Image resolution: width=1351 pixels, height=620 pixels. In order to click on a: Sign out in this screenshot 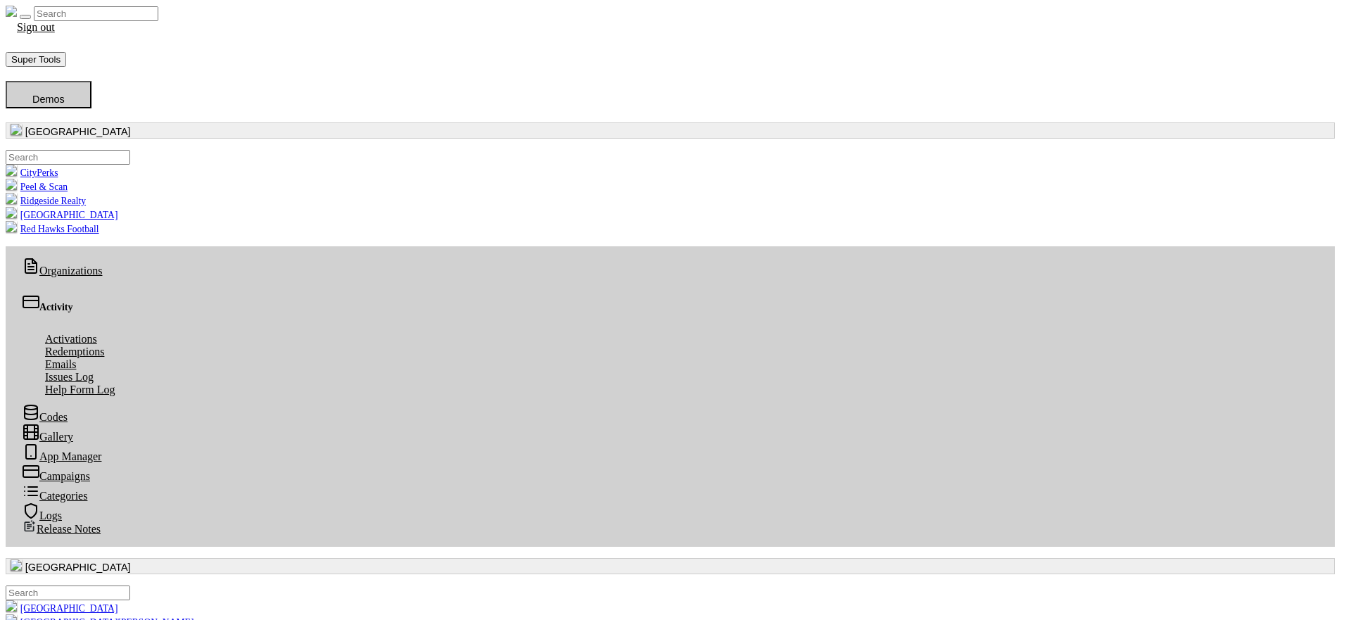, I will do `click(36, 27)`.